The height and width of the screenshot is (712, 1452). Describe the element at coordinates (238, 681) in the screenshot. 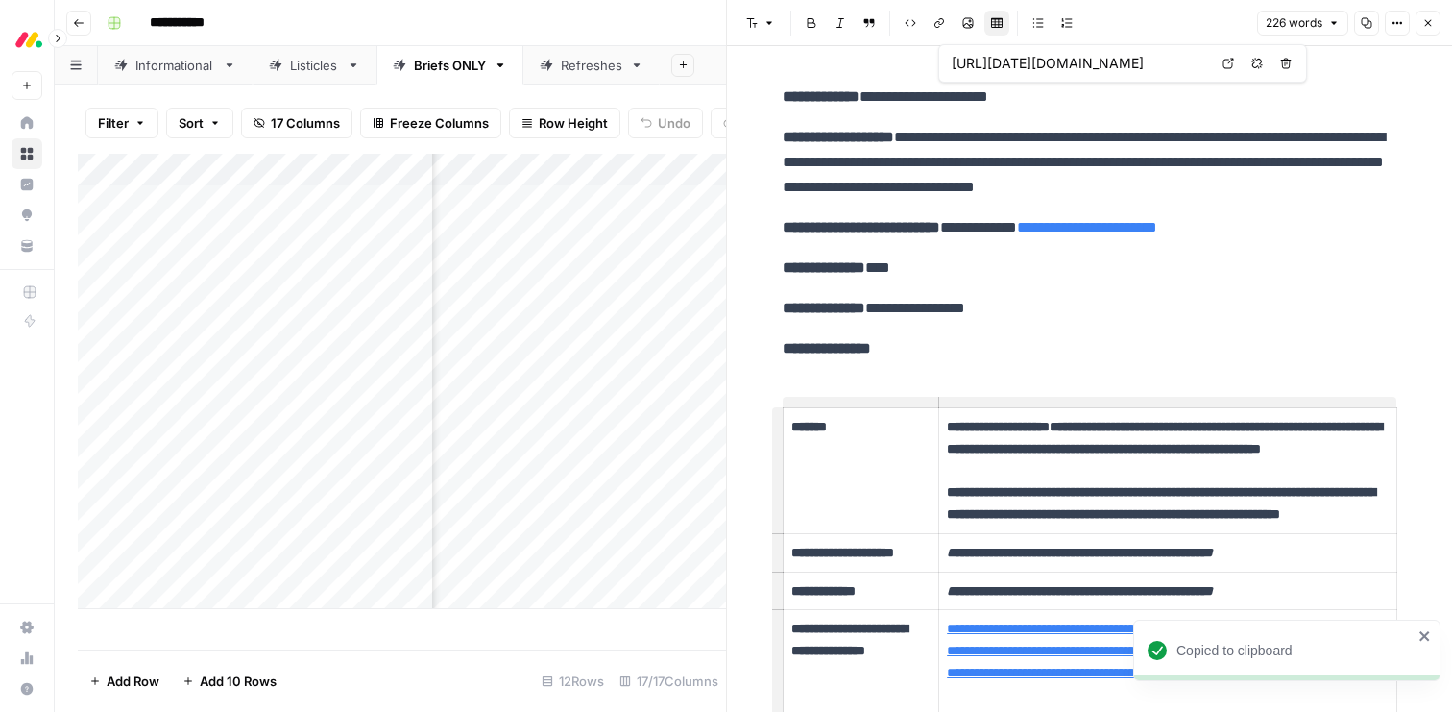

I see `span: Add 10 Rows` at that location.